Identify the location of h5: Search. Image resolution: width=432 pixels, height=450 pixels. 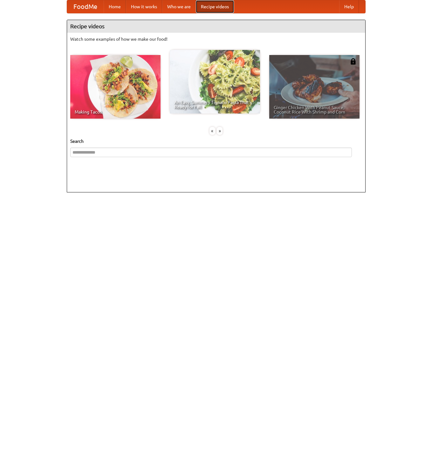
(216, 141).